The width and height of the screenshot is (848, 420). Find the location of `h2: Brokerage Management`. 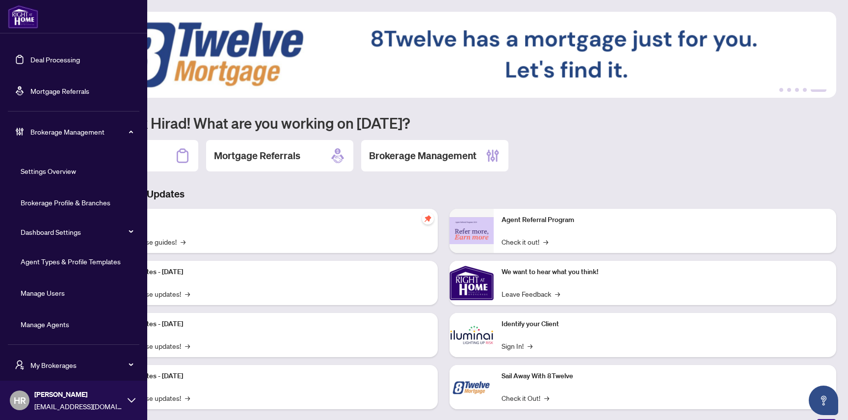

h2: Brokerage Management is located at coordinates (423, 156).